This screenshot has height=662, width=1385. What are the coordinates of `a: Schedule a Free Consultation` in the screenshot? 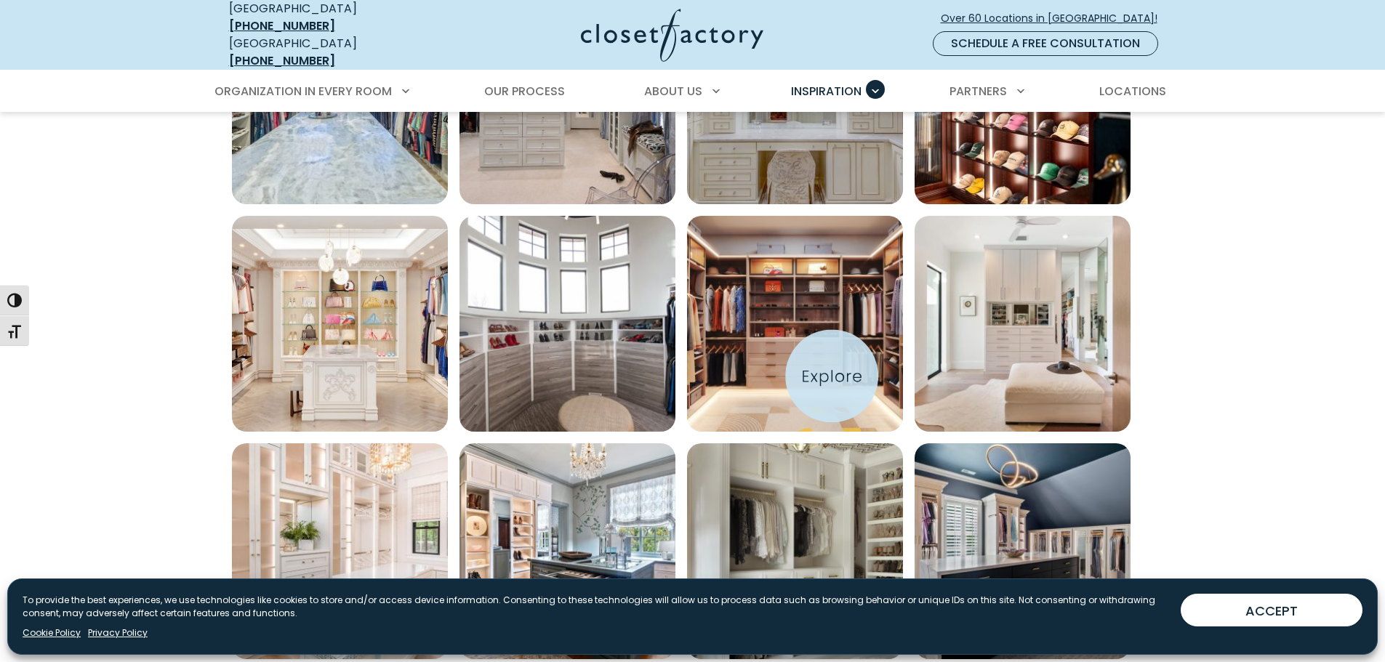 It's located at (1046, 44).